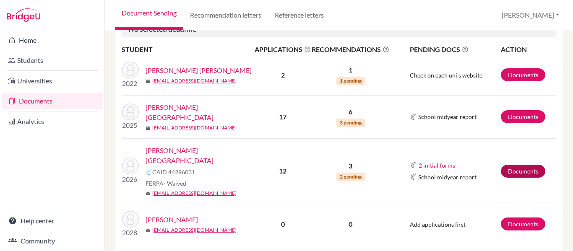 The height and width of the screenshot is (251, 573). What do you see at coordinates (52, 122) in the screenshot?
I see `a: Analytics` at bounding box center [52, 122].